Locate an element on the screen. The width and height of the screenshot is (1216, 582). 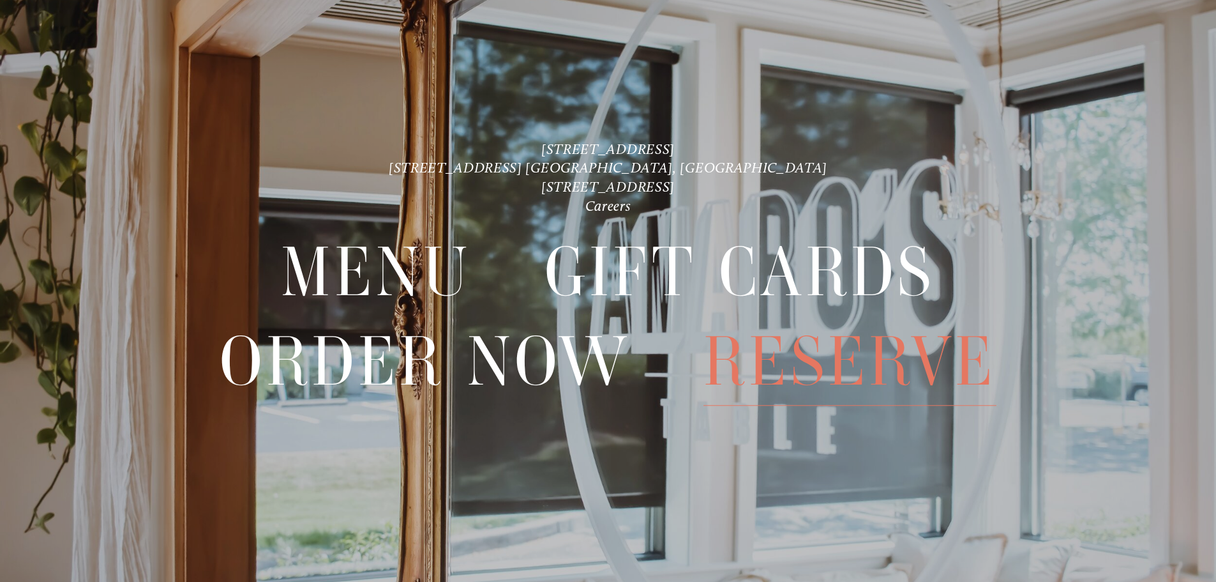
a: Reserve is located at coordinates (850, 361).